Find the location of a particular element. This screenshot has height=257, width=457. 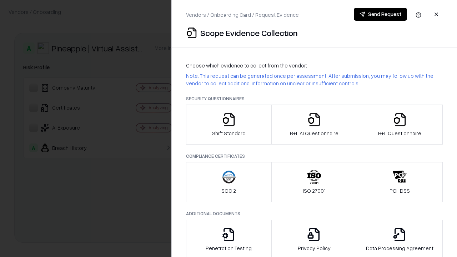

p: Additional Documents is located at coordinates (314, 213).